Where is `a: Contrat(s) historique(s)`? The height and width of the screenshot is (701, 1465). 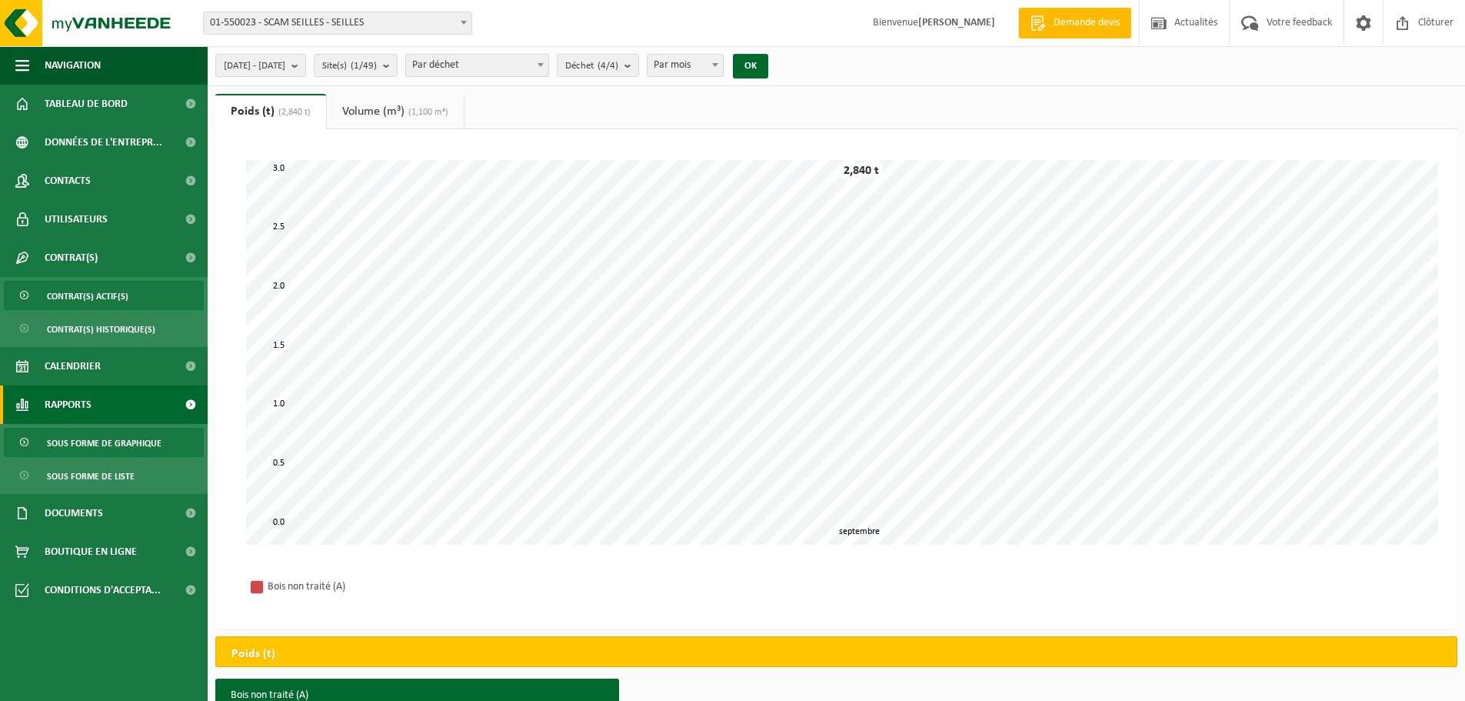
a: Contrat(s) historique(s) is located at coordinates (104, 328).